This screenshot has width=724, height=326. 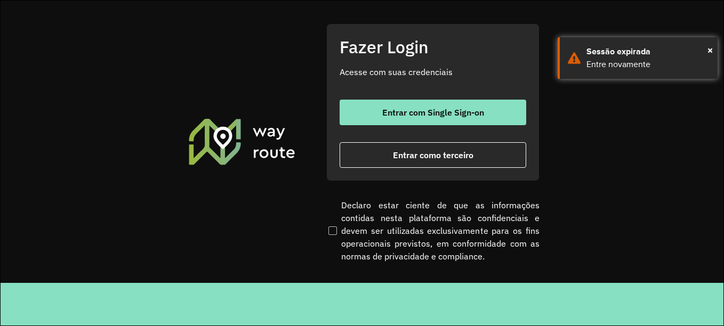 I want to click on div: Entre novamente, so click(x=648, y=65).